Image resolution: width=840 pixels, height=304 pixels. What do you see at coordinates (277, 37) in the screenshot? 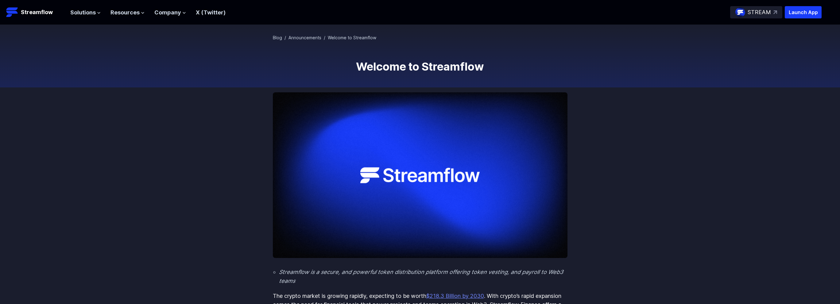
I see `a: Blog` at bounding box center [277, 37].